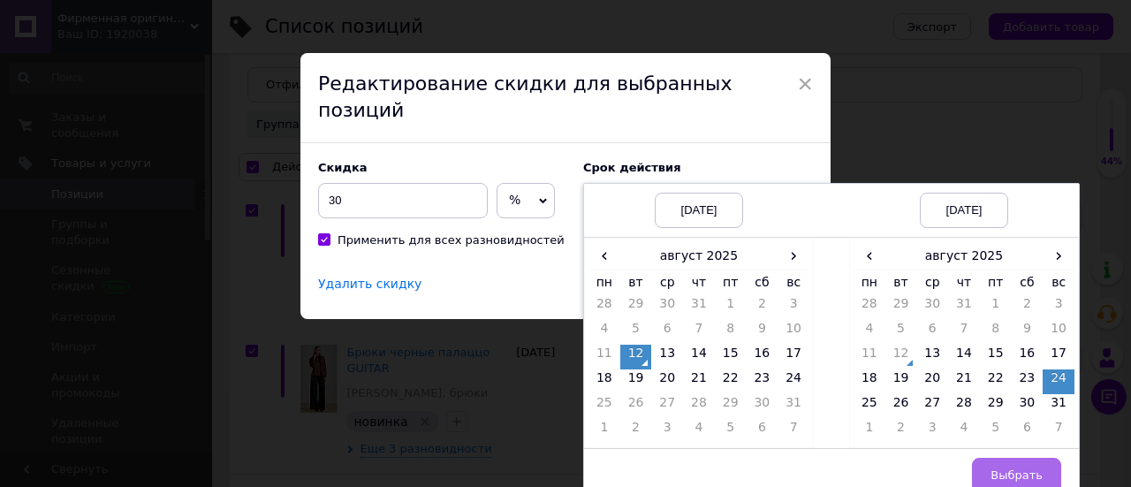  What do you see at coordinates (699, 256) in the screenshot?
I see `th: август 2025` at bounding box center [699, 256].